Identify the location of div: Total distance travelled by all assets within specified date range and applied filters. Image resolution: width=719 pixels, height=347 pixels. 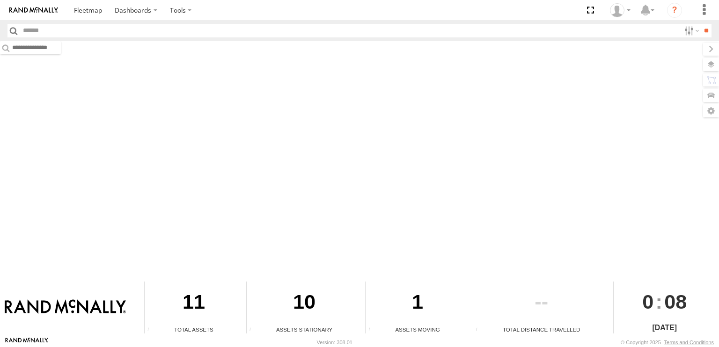
(480, 330).